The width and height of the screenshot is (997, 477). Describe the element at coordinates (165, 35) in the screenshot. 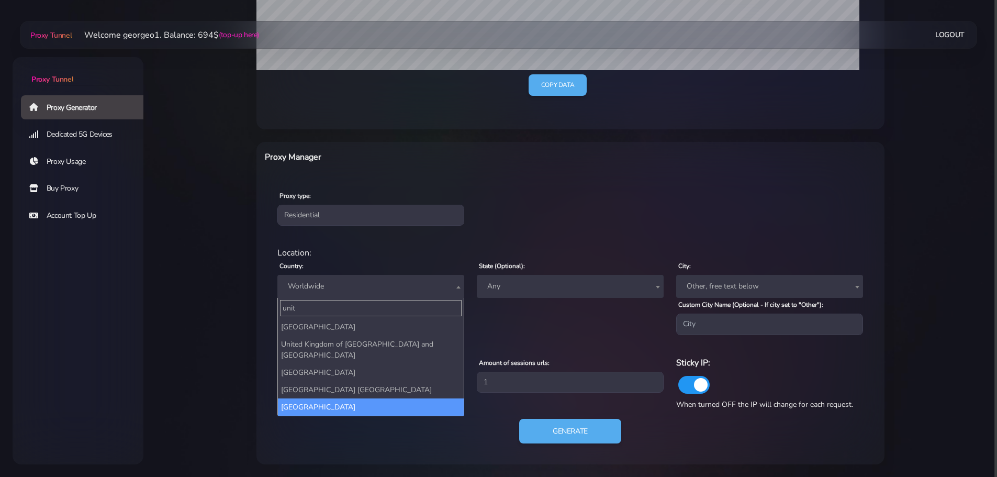

I see `li: Welcome georgeo1. Balance: 694$` at that location.